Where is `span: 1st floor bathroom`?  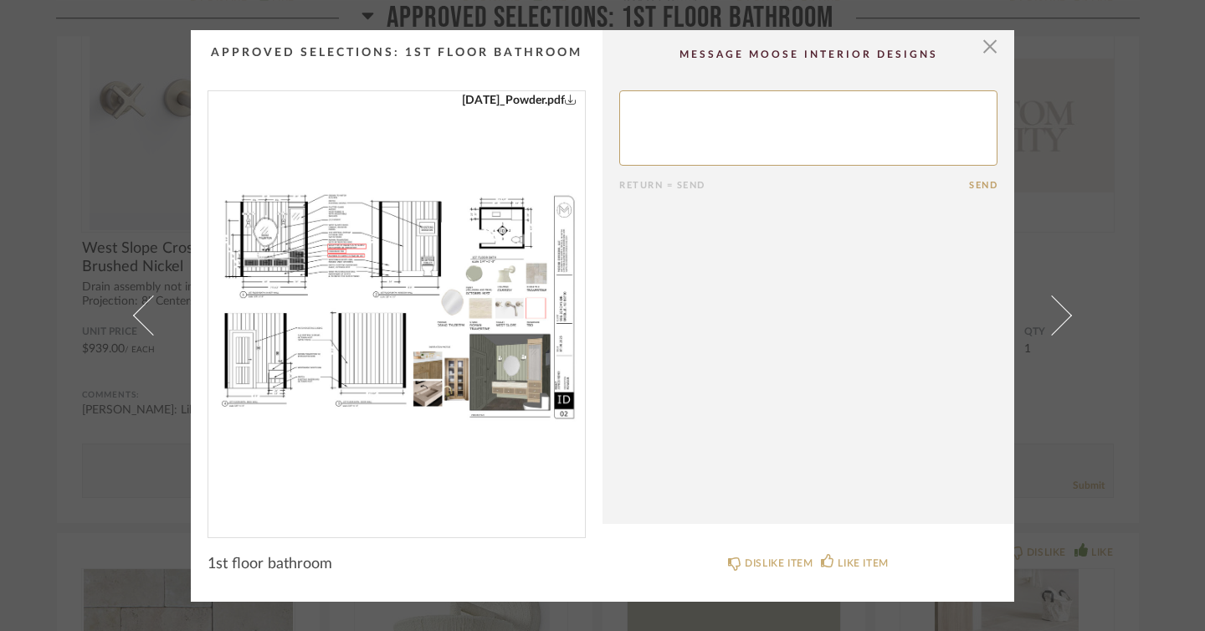
span: 1st floor bathroom is located at coordinates (269, 564).